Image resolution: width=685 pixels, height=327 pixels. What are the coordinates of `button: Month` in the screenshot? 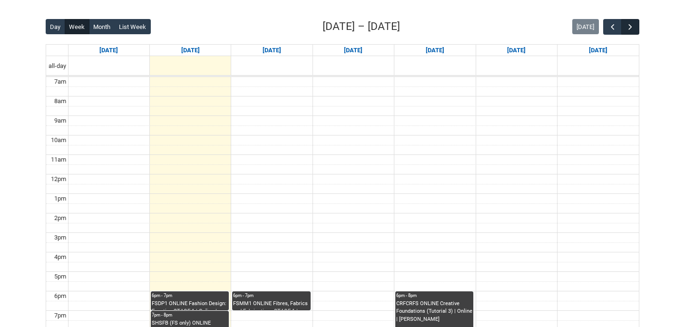 It's located at (102, 27).